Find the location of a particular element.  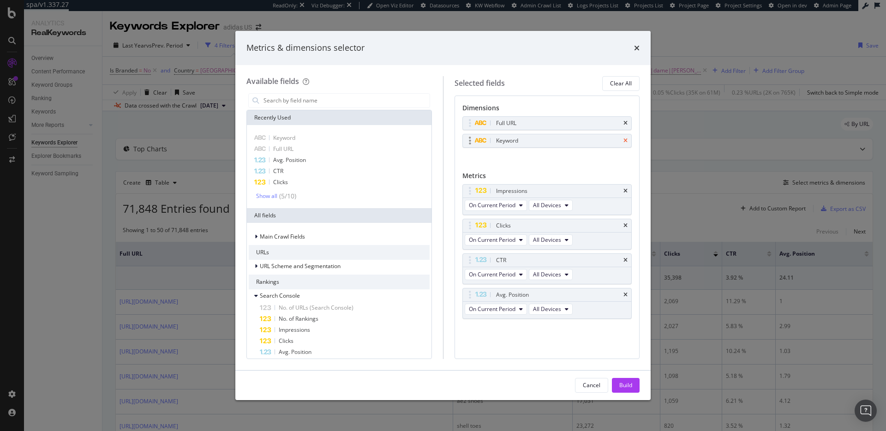

div: Dimensions is located at coordinates (547, 110).